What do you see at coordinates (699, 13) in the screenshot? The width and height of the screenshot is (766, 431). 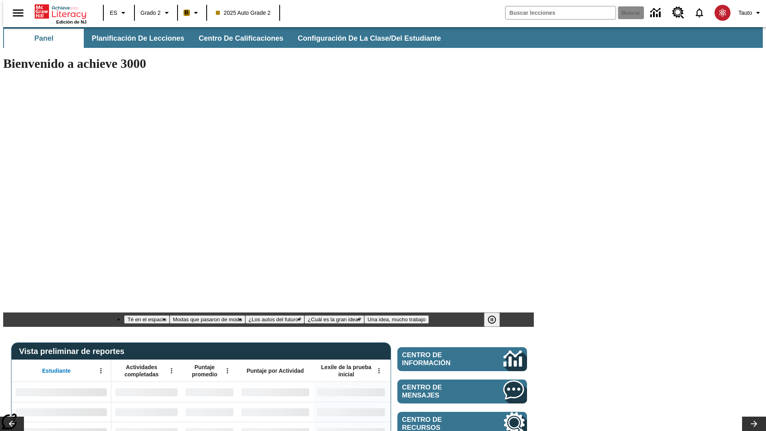 I see `a: Notificaciones` at bounding box center [699, 13].